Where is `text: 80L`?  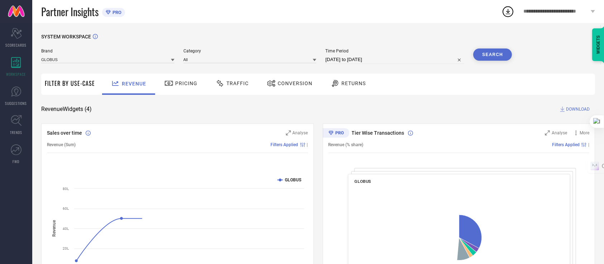
text: 80L is located at coordinates (66, 188).